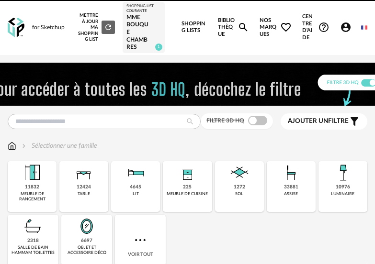 This screenshot has height=264, width=375. Describe the element at coordinates (187, 173) in the screenshot. I see `img: Rangement.png` at that location.